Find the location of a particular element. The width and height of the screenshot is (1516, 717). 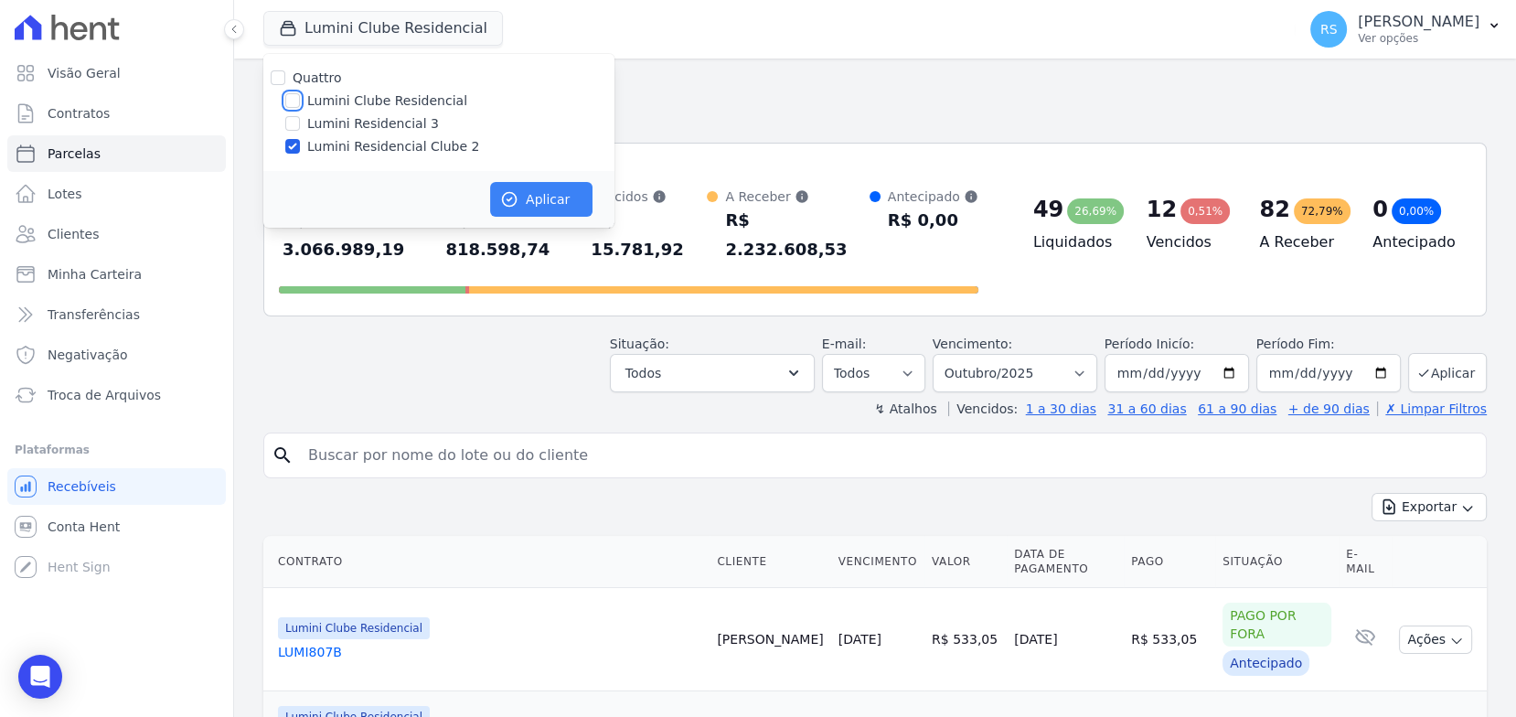

a: Conta Hent is located at coordinates (116, 527).